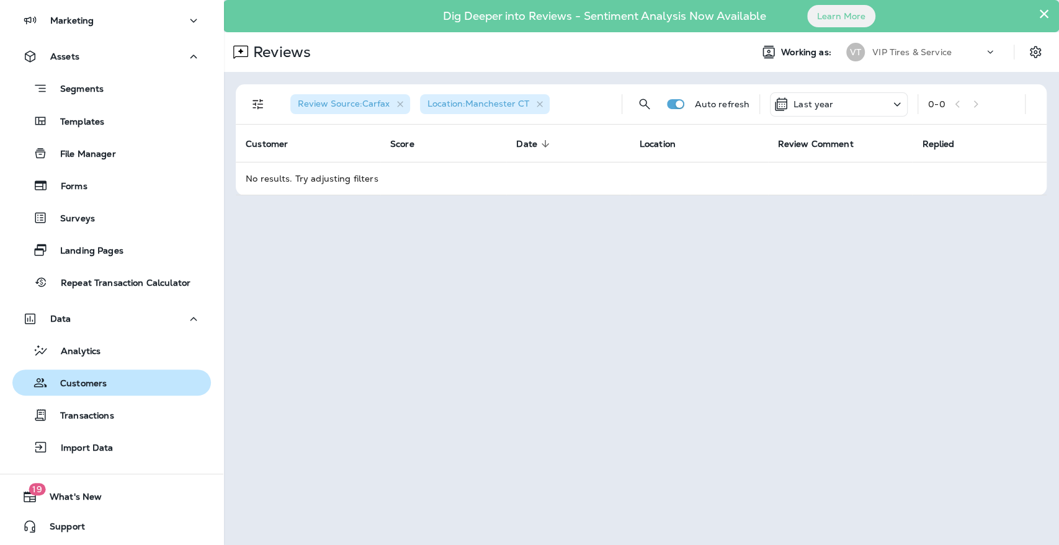  What do you see at coordinates (112, 319) in the screenshot?
I see `button: Data` at bounding box center [112, 319].